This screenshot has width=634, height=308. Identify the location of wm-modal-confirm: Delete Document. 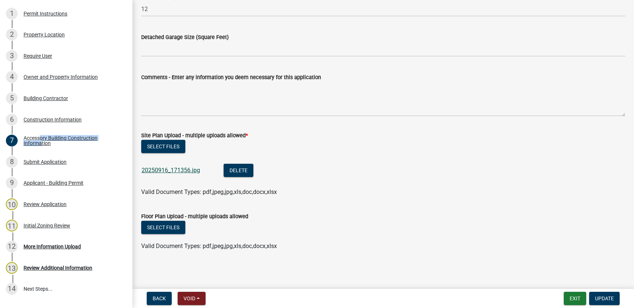
(238, 171).